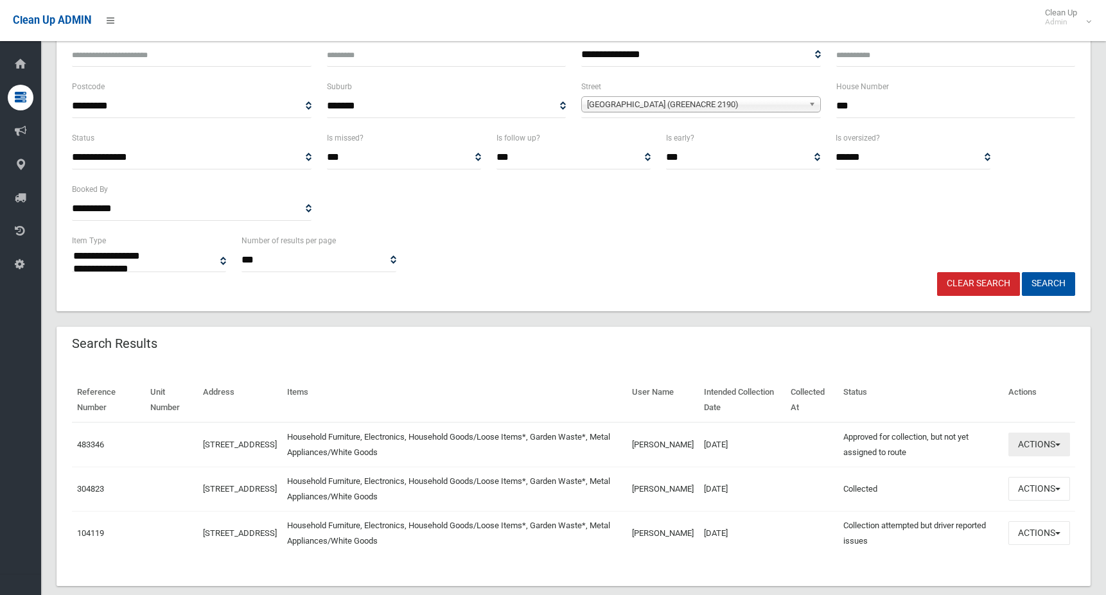  What do you see at coordinates (1048, 284) in the screenshot?
I see `button: Search` at bounding box center [1048, 284].